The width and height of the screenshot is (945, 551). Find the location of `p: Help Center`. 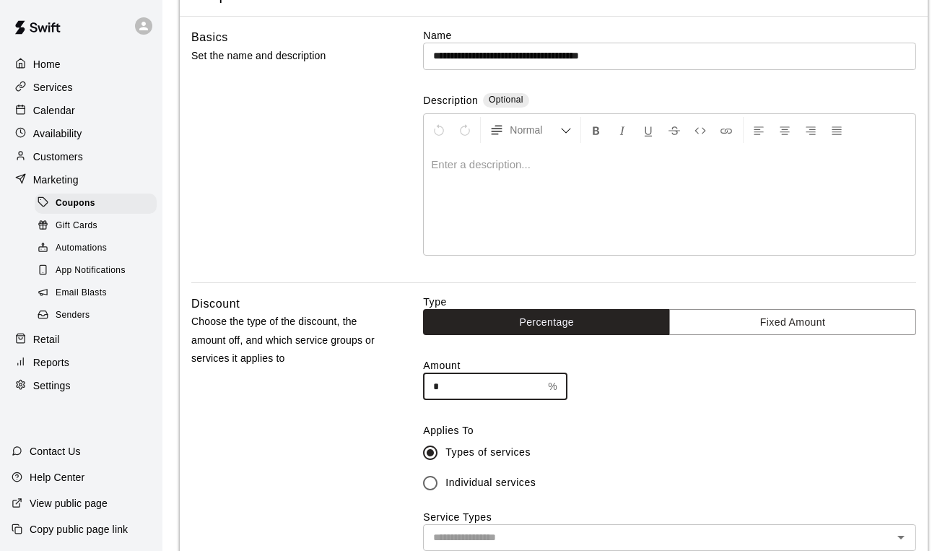

p: Help Center is located at coordinates (57, 477).